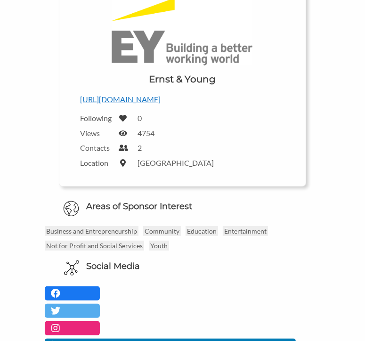 Image resolution: width=365 pixels, height=341 pixels. What do you see at coordinates (162, 231) in the screenshot?
I see `p: Community` at bounding box center [162, 231].